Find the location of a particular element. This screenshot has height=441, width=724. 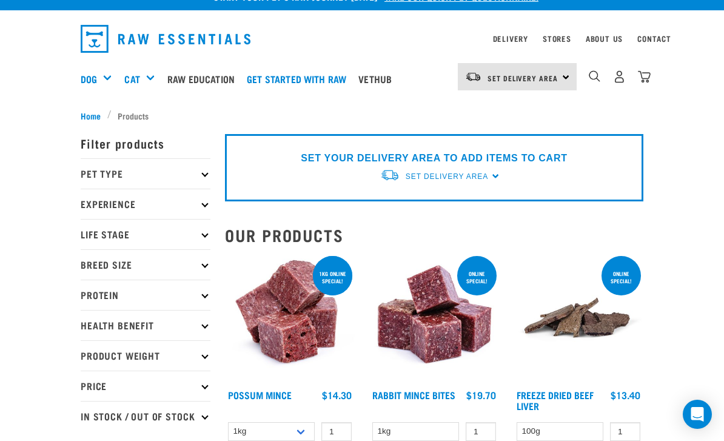

p: Pet Type is located at coordinates (145, 173).